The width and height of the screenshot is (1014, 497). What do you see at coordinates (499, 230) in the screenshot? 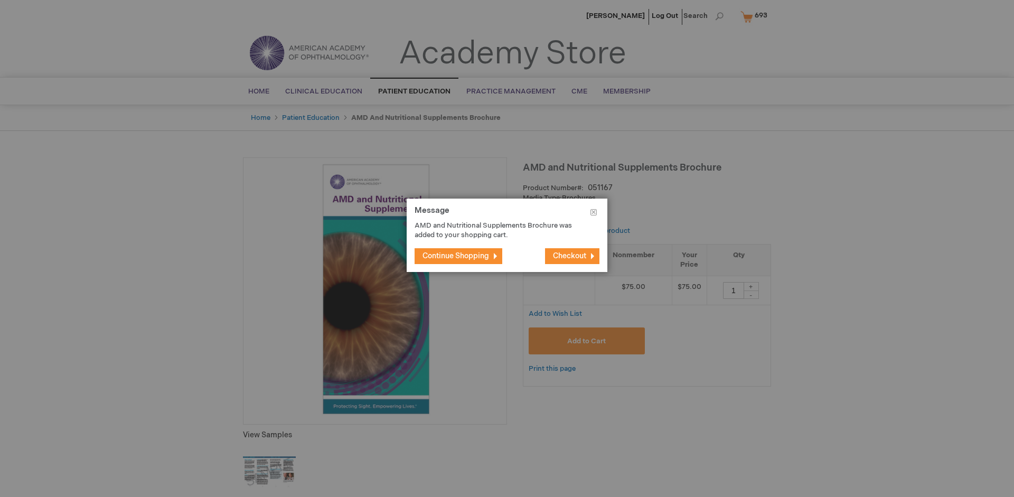
I see `p: AMD and Nutritional Supplements Brochure was added to your shopping cart.` at bounding box center [499, 230].